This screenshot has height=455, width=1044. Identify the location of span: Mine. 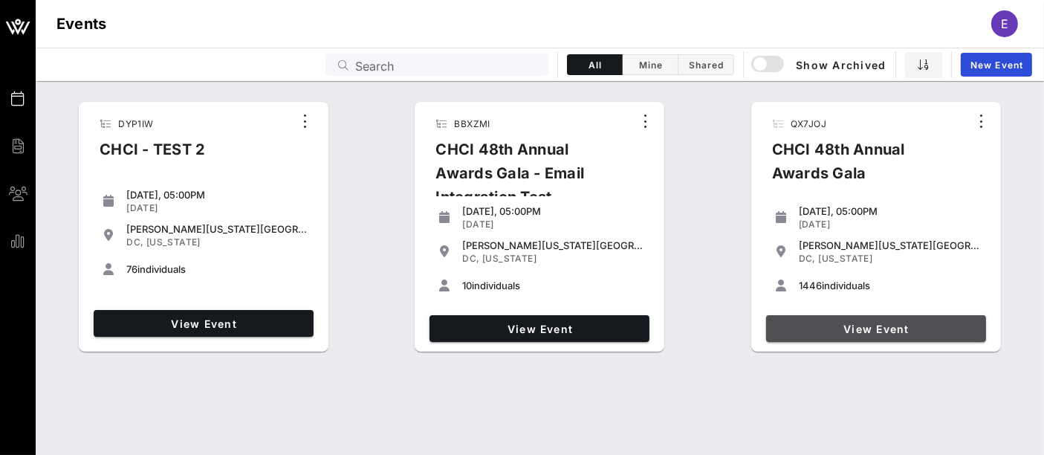
(650, 65).